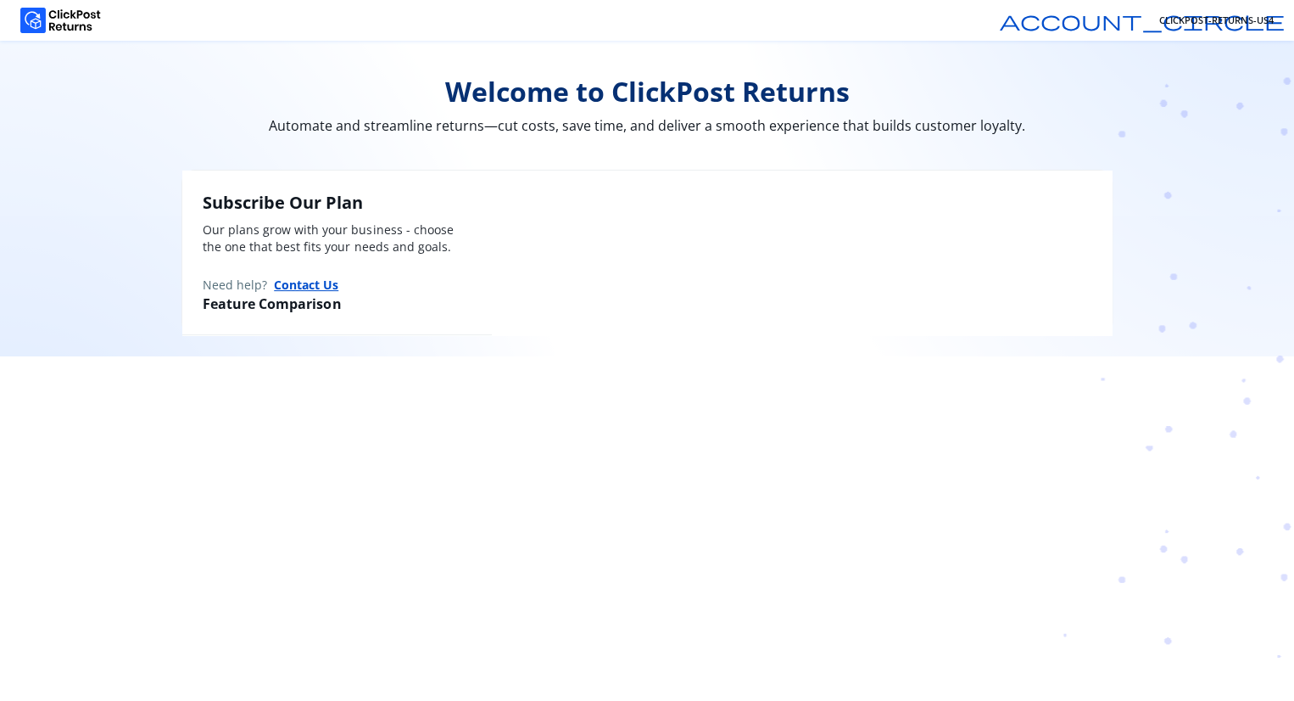 Image resolution: width=1294 pixels, height=701 pixels. Describe the element at coordinates (1216, 20) in the screenshot. I see `span: CLICKPOST-RETURNS-US4` at that location.